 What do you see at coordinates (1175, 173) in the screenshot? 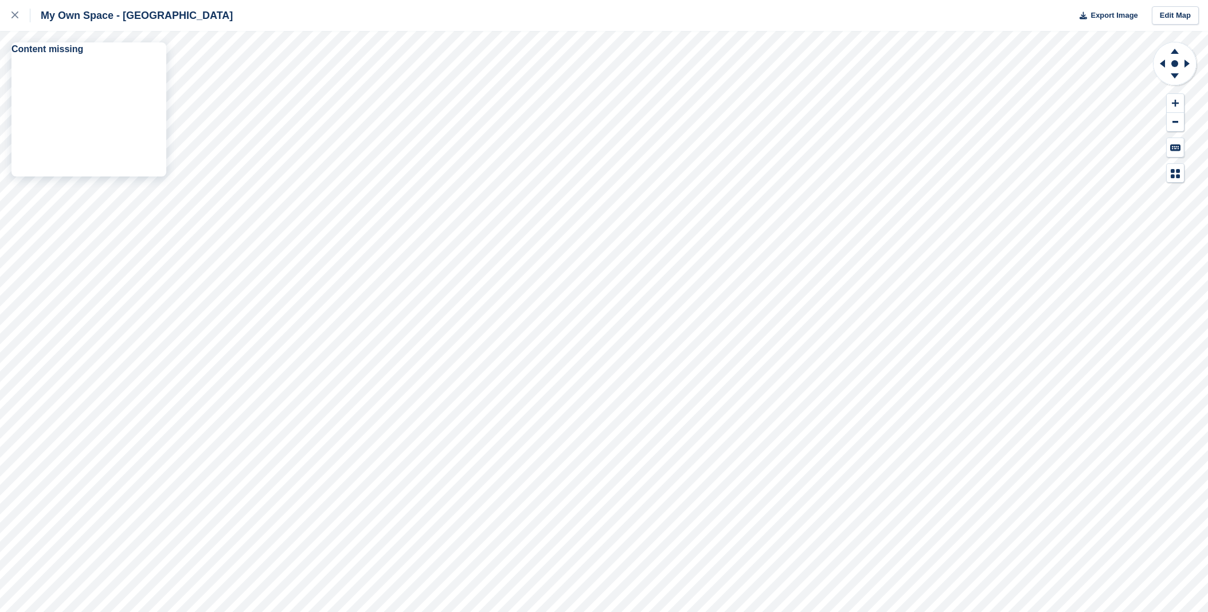
I see `button: Map Legend` at bounding box center [1175, 173].